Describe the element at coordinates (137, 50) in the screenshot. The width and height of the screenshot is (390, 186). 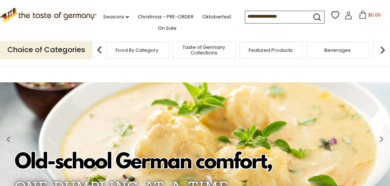
I see `span: Food By Category` at that location.